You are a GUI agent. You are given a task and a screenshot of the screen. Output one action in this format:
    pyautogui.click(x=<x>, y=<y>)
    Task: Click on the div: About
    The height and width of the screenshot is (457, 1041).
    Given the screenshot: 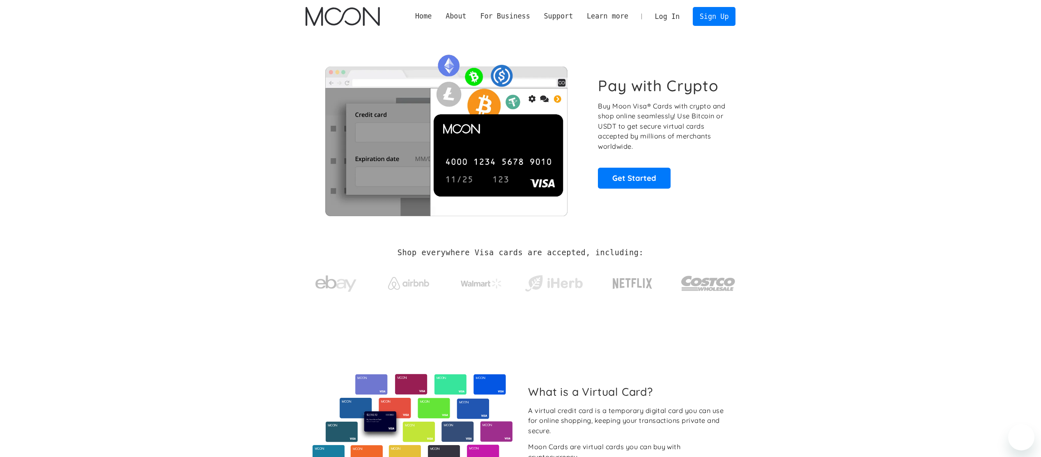 What is the action you would take?
    pyautogui.click(x=456, y=16)
    